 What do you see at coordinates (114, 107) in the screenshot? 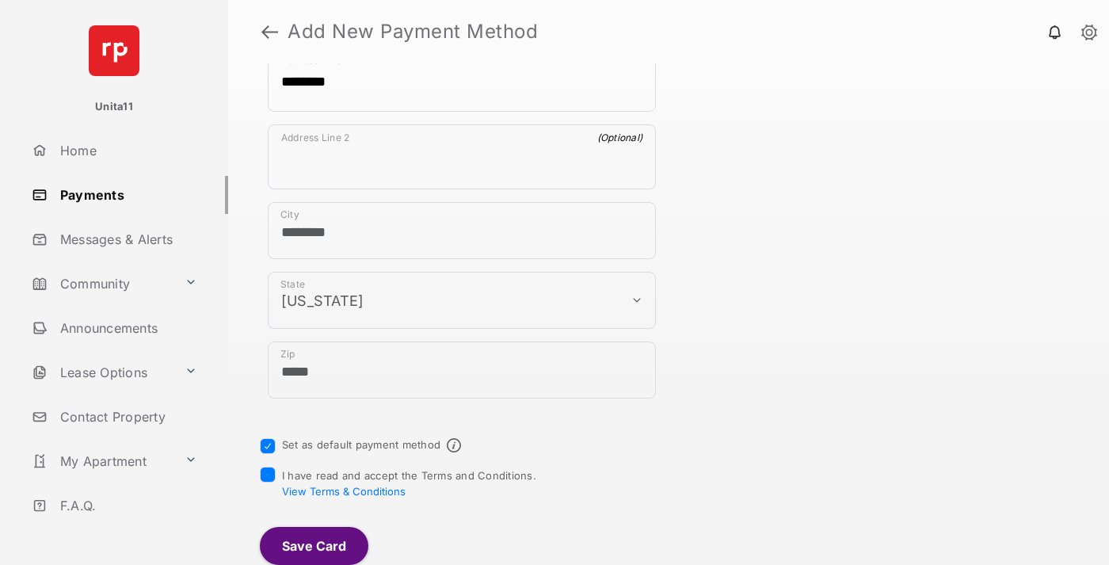
I see `p: Unita11` at bounding box center [114, 107].